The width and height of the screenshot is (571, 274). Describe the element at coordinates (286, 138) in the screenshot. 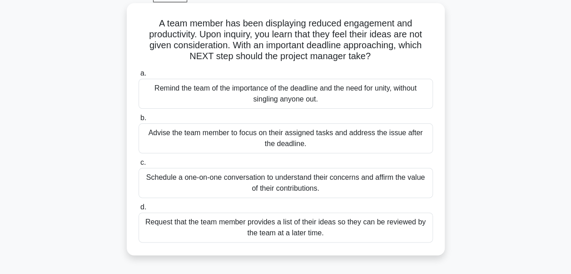

I see `div: Advise the team member to focus on their assigned tasks and address the issue after the deadline.` at that location.